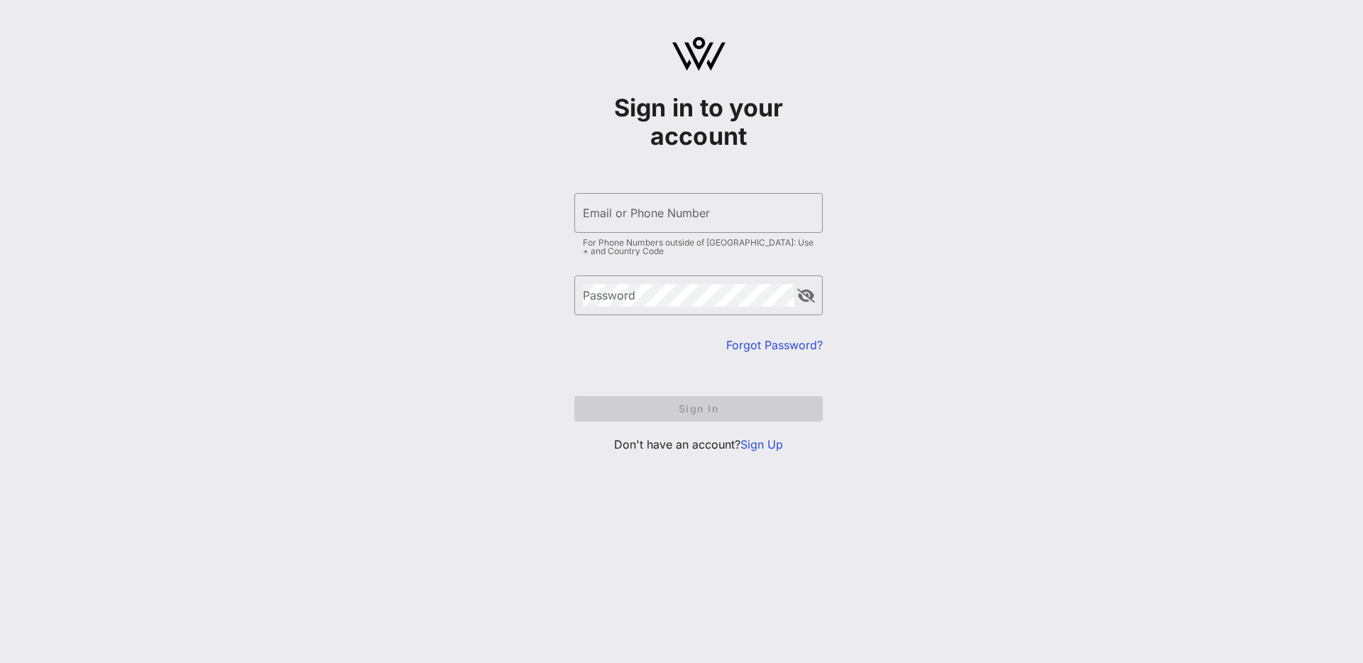 The height and width of the screenshot is (663, 1363). What do you see at coordinates (775, 345) in the screenshot?
I see `a: Forgot Password?` at bounding box center [775, 345].